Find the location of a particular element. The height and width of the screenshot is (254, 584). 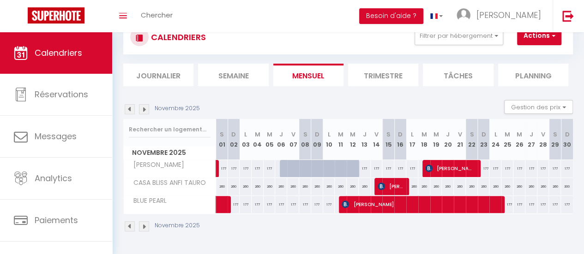

span: CASA BLISS ANFI TAURO is located at coordinates (167, 183).